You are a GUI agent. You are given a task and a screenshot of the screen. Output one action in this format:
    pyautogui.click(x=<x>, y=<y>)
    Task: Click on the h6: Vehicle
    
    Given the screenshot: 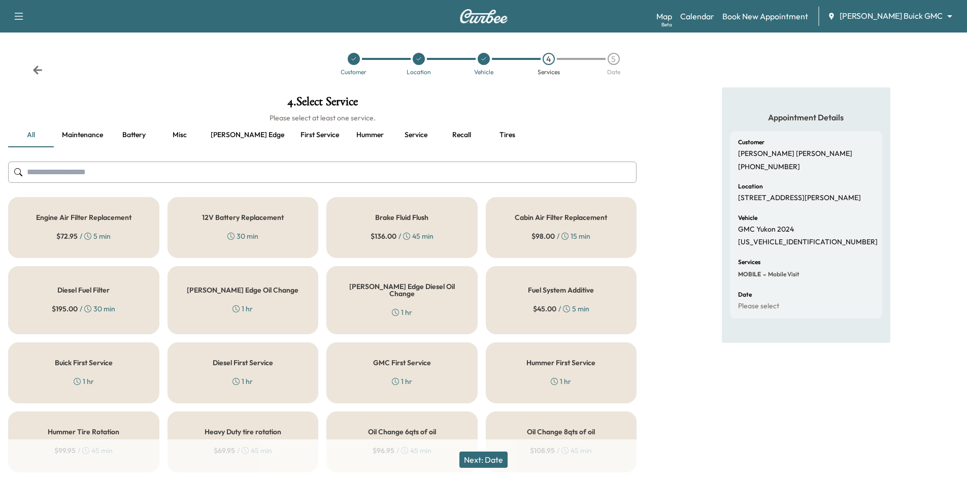 What is the action you would take?
    pyautogui.click(x=748, y=218)
    